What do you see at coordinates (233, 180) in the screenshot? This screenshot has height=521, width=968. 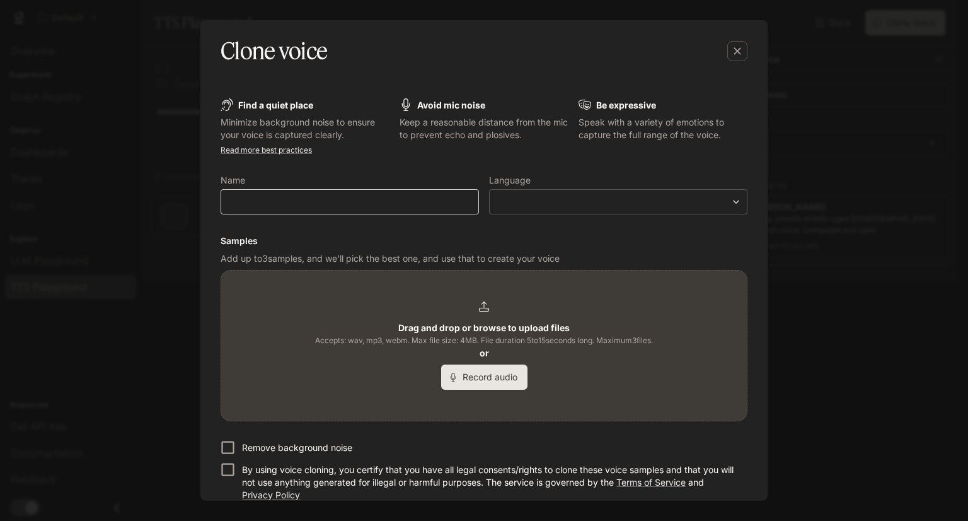 I see `p: Name` at bounding box center [233, 180].